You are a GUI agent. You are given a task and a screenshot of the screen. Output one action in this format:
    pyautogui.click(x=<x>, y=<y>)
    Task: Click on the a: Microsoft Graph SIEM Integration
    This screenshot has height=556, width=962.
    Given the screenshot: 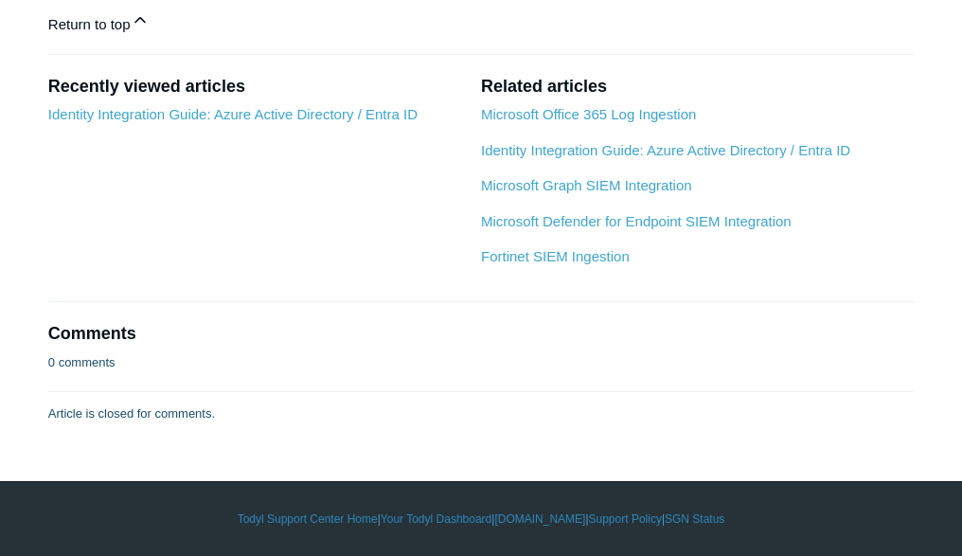 What is the action you would take?
    pyautogui.click(x=586, y=185)
    